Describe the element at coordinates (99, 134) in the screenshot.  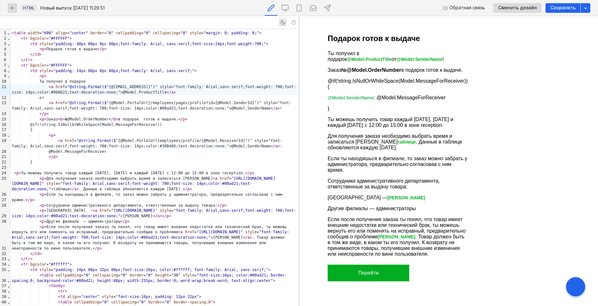
I see `td: @if(!string.IsNullOrWhiteSpace(Model.MessageForReceiver)) { }` at that location.